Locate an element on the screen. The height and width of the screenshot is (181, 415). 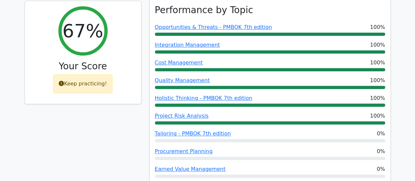
a: Cost Management is located at coordinates (179, 62).